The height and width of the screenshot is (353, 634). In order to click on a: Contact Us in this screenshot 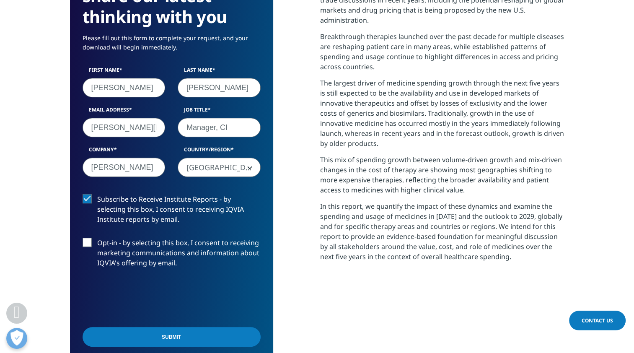, I will do `click(597, 320)`.